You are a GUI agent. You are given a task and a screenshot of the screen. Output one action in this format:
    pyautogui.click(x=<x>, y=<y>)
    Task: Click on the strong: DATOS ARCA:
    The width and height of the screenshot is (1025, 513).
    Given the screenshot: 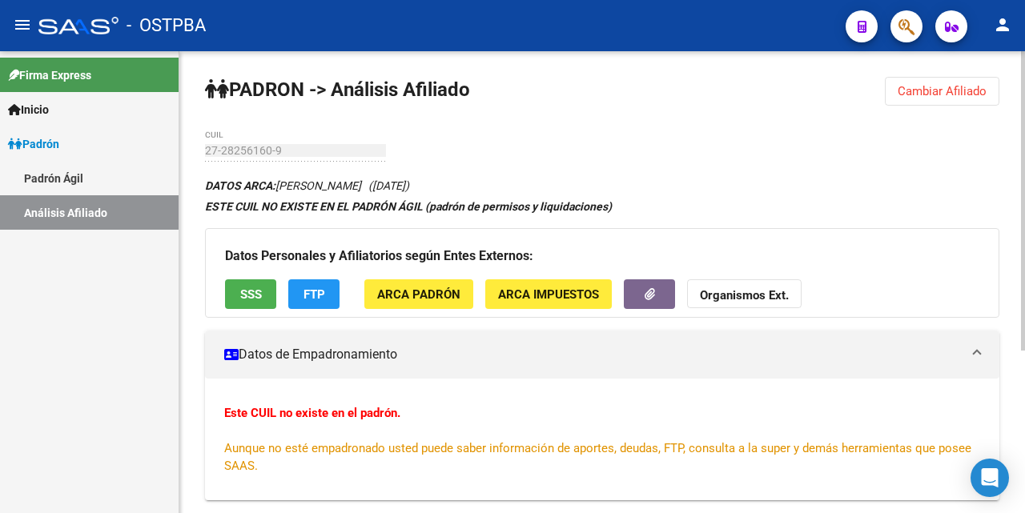 What is the action you would take?
    pyautogui.click(x=240, y=186)
    